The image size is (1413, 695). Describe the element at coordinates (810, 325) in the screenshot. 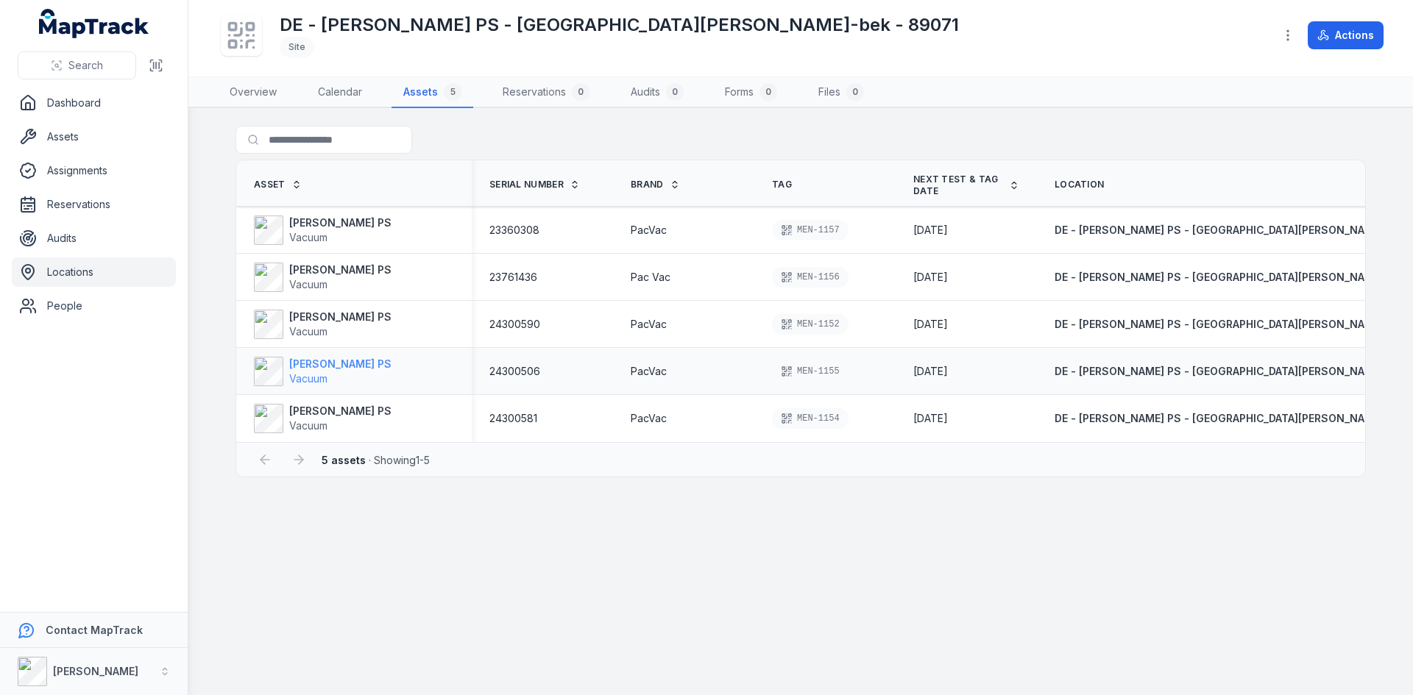

I see `div: MEN-1152` at that location.